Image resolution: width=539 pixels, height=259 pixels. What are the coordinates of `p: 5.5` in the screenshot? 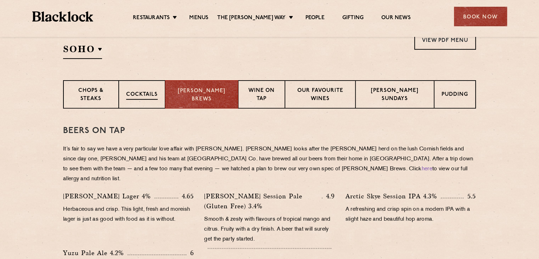 It's located at (470, 196).